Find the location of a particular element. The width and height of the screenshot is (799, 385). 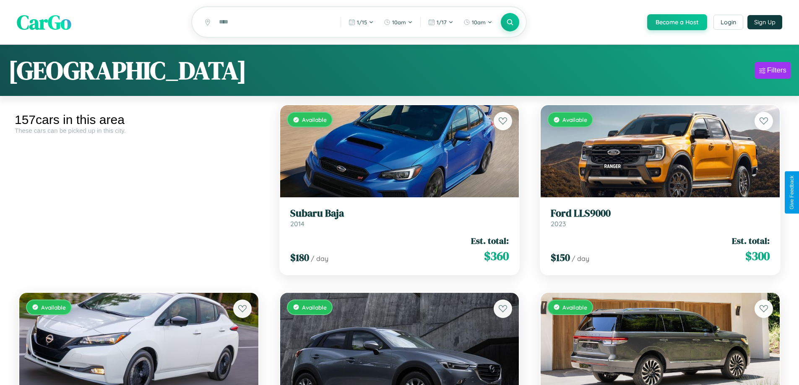

button: 1/17 is located at coordinates (441, 22).